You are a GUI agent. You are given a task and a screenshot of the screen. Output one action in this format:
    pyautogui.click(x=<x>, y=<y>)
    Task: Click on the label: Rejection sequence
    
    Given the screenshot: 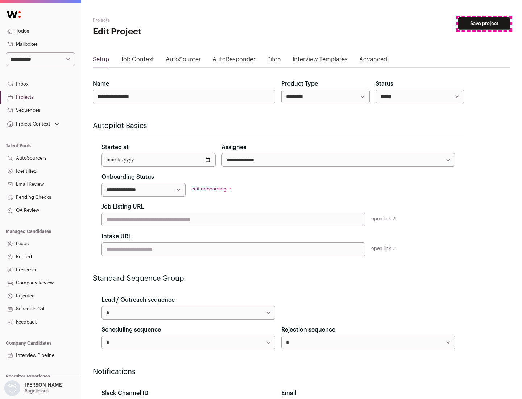 What is the action you would take?
    pyautogui.click(x=308, y=330)
    